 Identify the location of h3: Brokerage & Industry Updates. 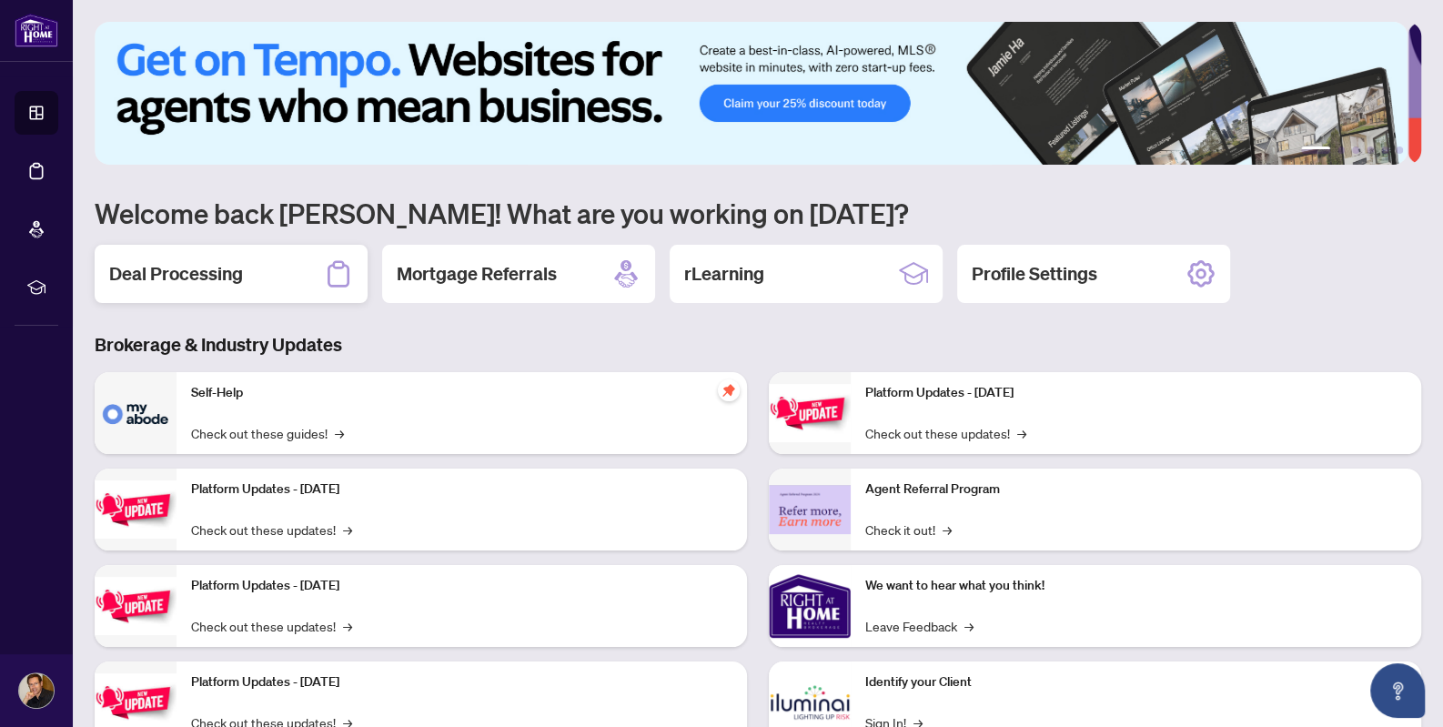
(758, 345).